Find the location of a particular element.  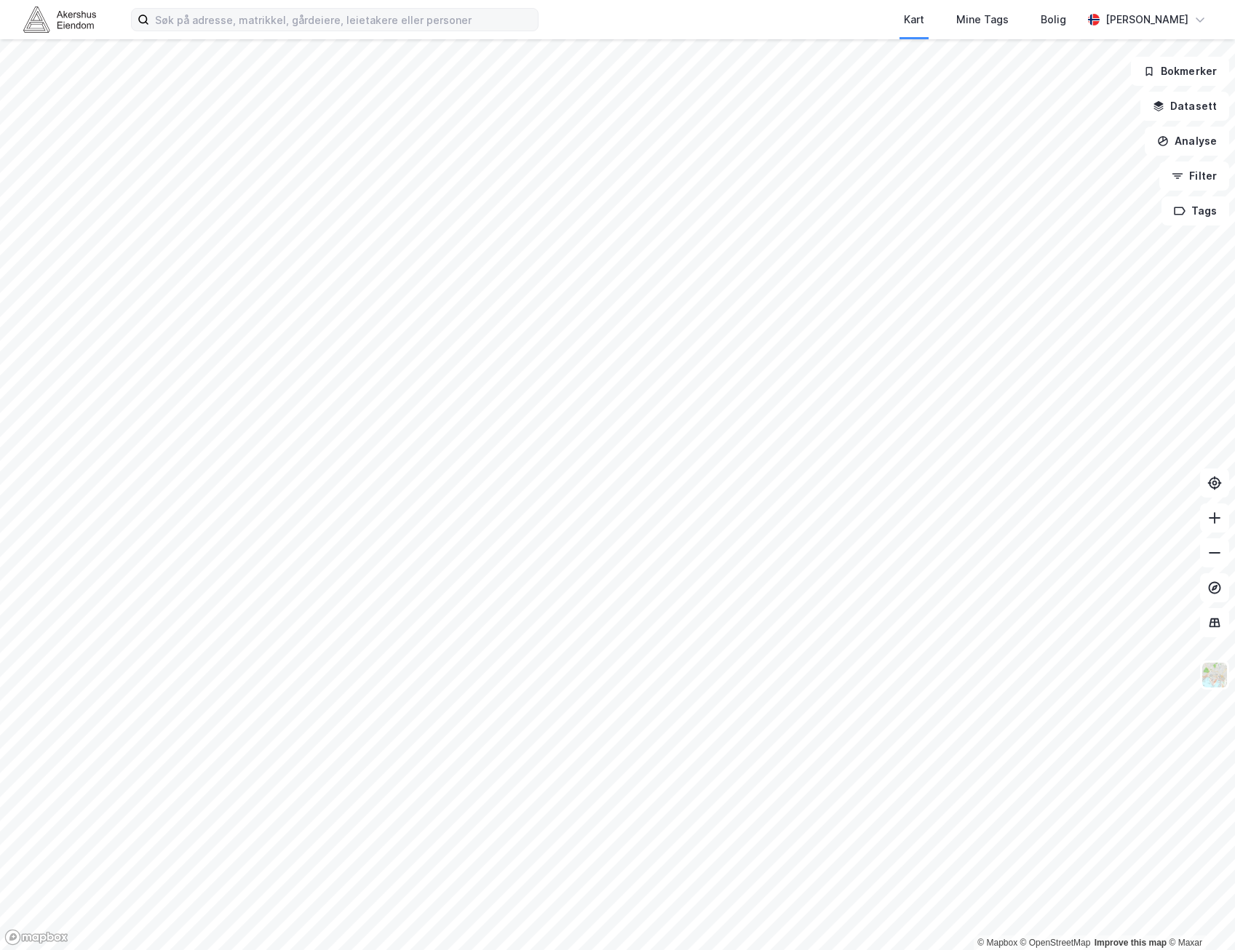

div: Mine Tags is located at coordinates (982, 20).